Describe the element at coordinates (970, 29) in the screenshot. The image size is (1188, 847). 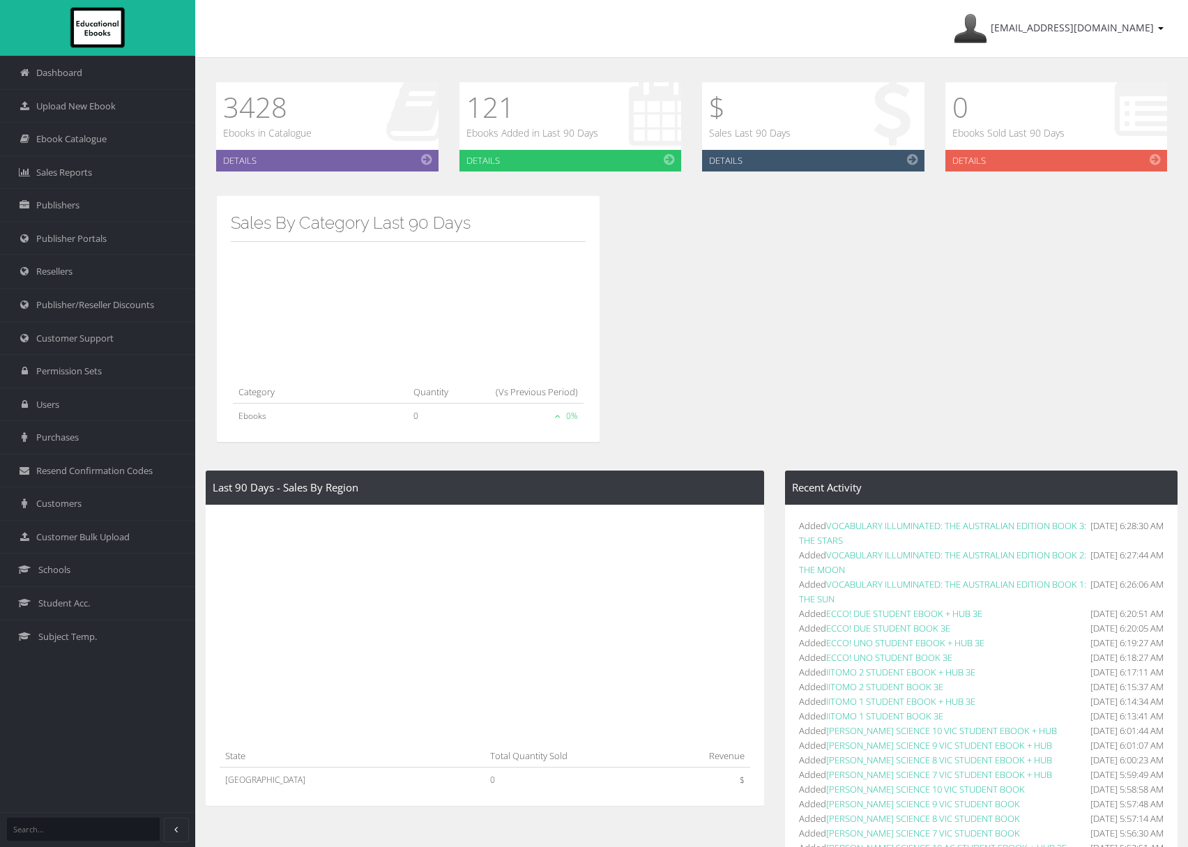
I see `img: Avatar` at that location.